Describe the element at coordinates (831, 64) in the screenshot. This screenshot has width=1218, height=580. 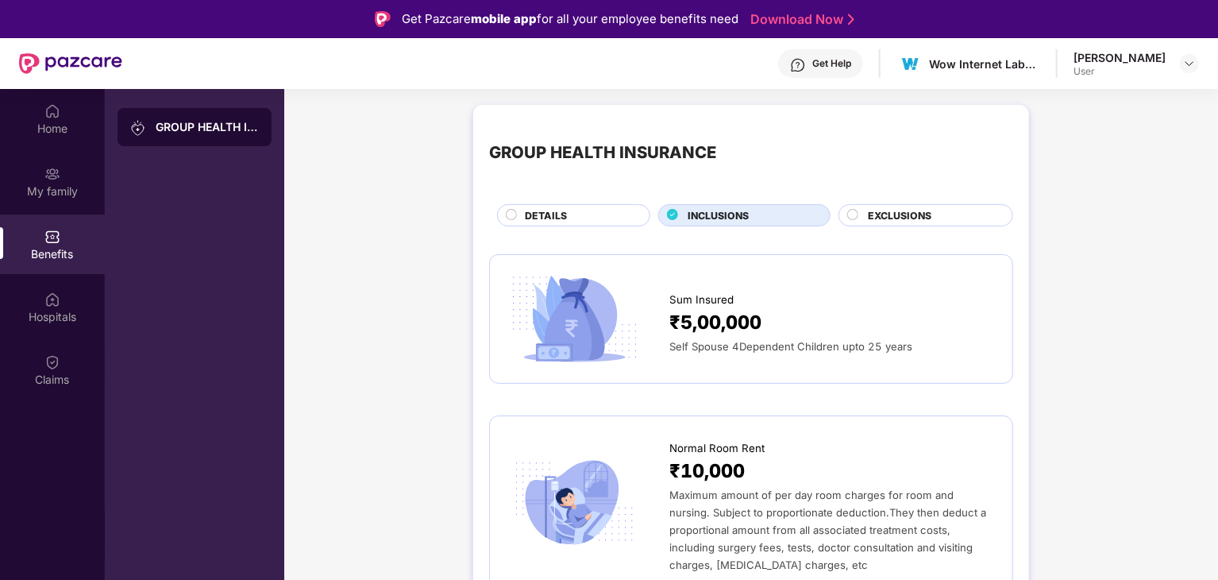
I see `div: Get Help` at that location.